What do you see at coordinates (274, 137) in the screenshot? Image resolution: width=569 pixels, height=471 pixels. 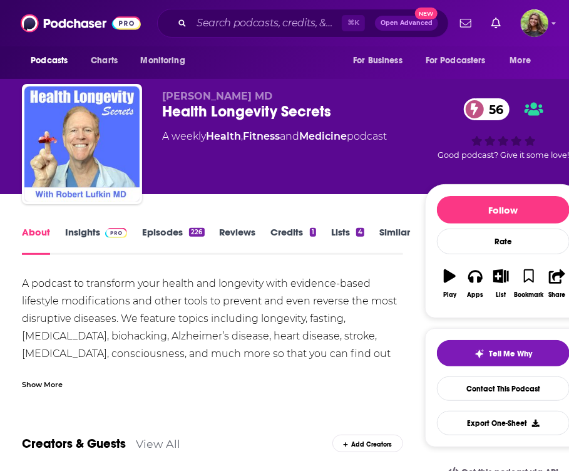 I see `div: A weekly podcast` at bounding box center [274, 137].